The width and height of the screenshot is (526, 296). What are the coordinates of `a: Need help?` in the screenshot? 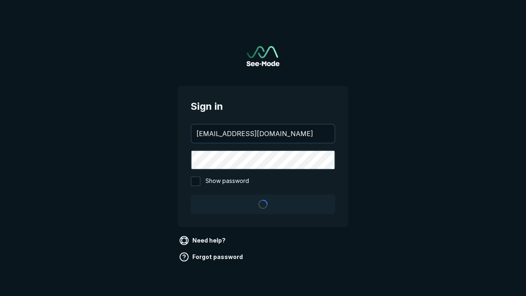 It's located at (203, 240).